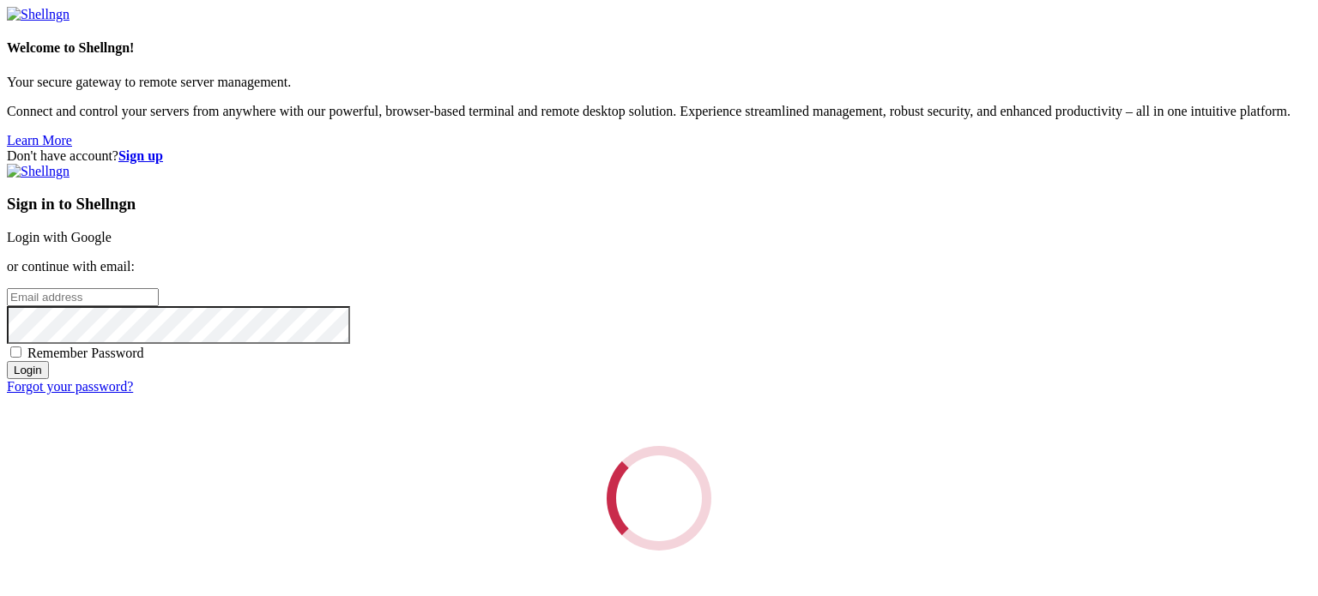  I want to click on input: Email address, so click(82, 297).